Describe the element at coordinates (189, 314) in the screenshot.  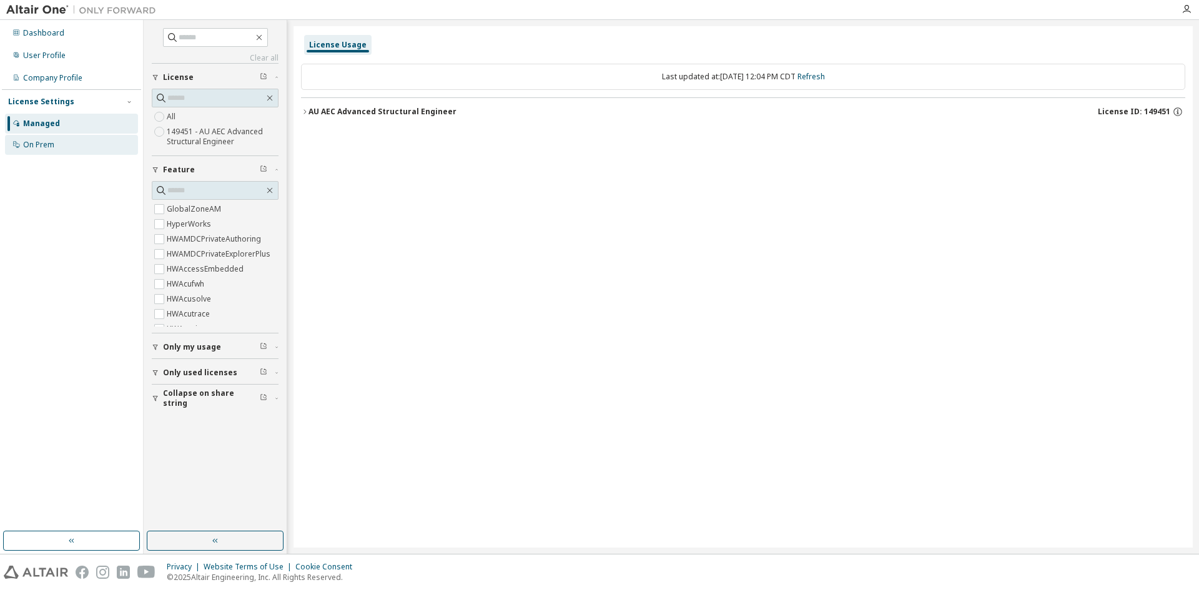
I see `label: HWAcutrace` at that location.